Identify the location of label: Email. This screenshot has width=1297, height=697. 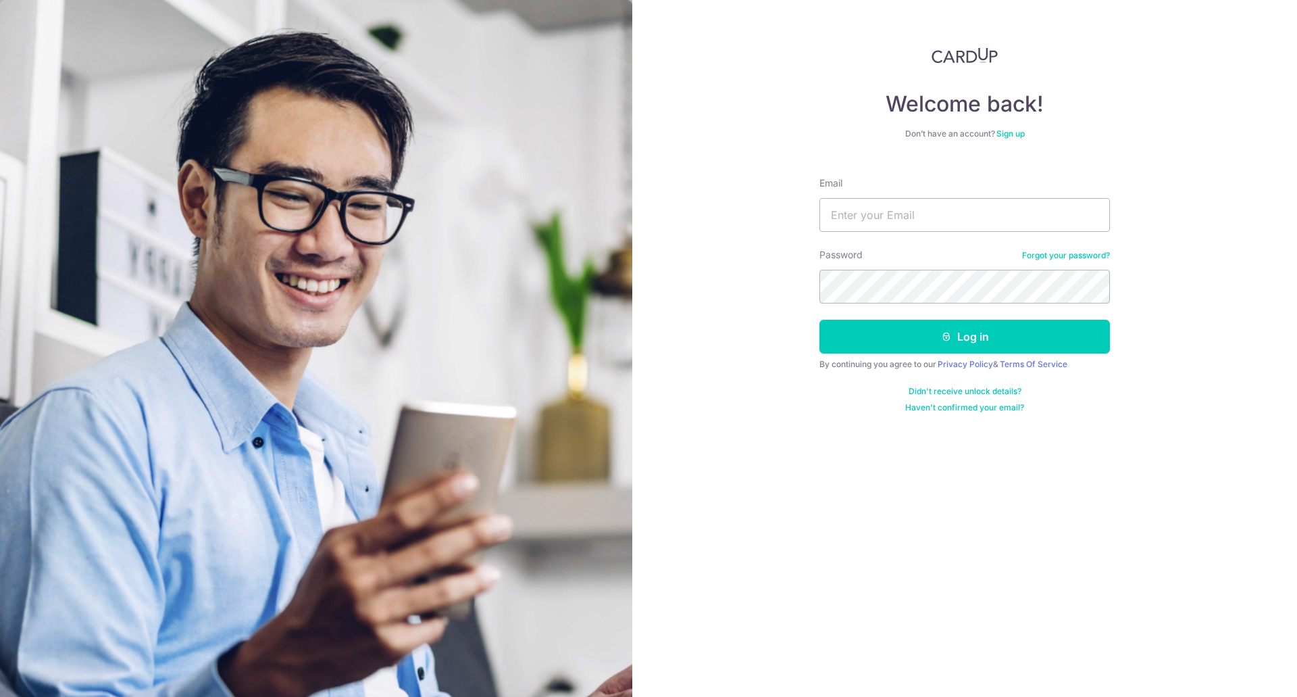
(831, 183).